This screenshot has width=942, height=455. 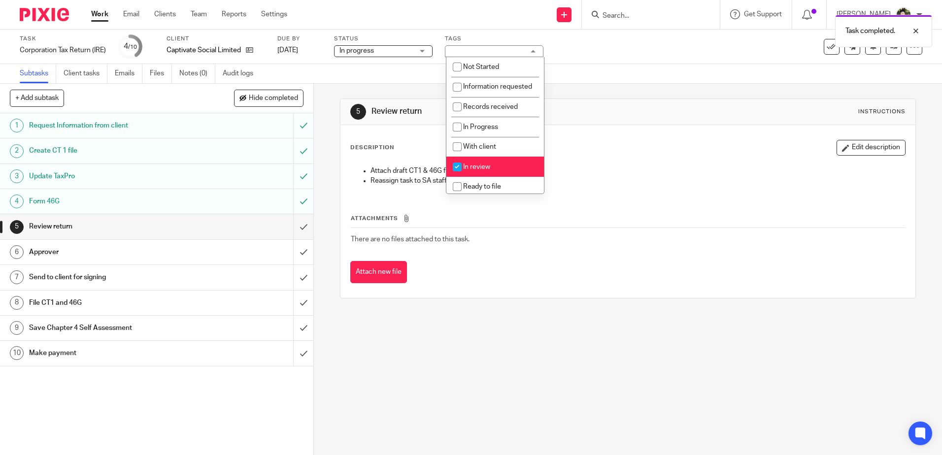 I want to click on small: /10, so click(x=133, y=47).